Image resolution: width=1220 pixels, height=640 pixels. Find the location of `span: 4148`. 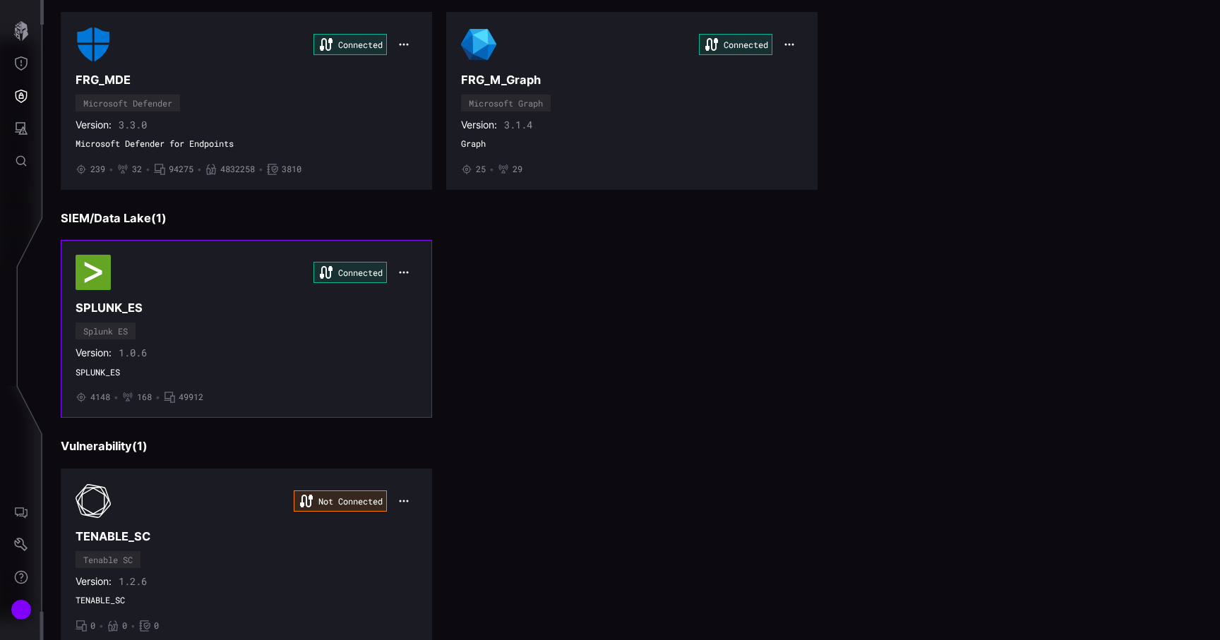

span: 4148 is located at coordinates (100, 398).